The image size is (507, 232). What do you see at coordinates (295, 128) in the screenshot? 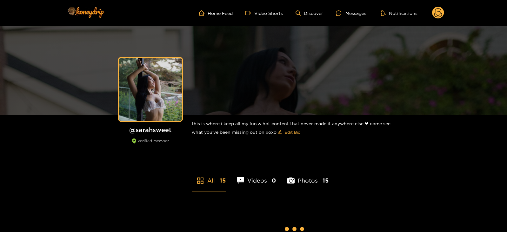
I see `div: this is where i keep all my fun & hot content that never made it anywhere else ❤︎︎ come see what ...` at bounding box center [295, 128].